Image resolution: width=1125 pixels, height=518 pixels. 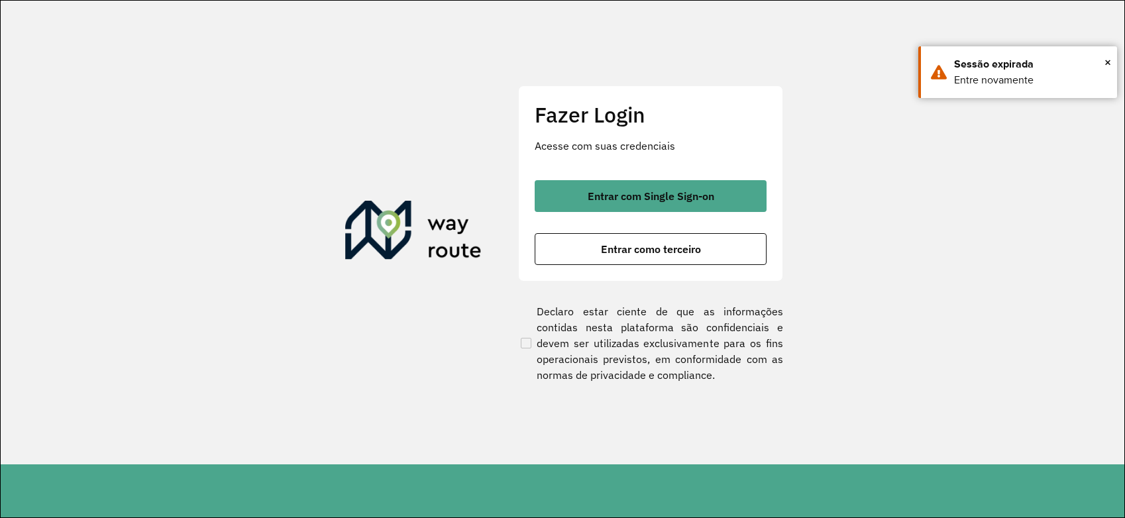 I want to click on h2: Fazer Login, so click(x=651, y=115).